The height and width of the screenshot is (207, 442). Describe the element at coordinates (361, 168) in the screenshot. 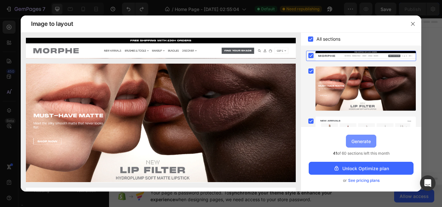

I see `button: Unlock Optimize plan` at that location.